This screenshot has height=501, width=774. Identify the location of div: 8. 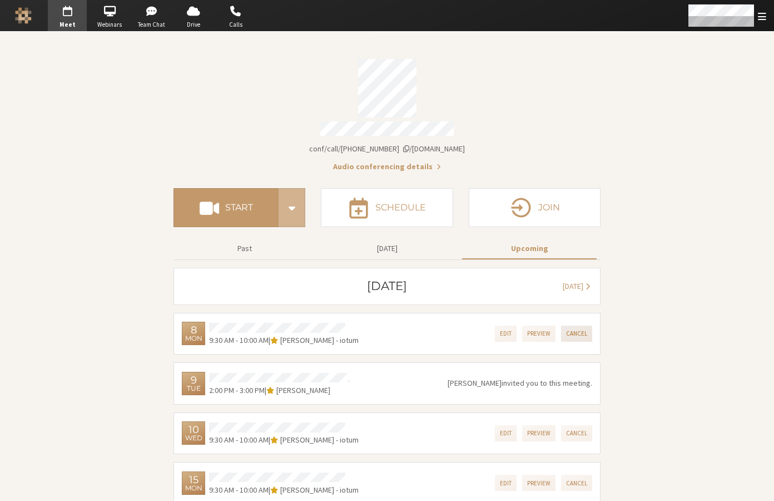
(194, 330).